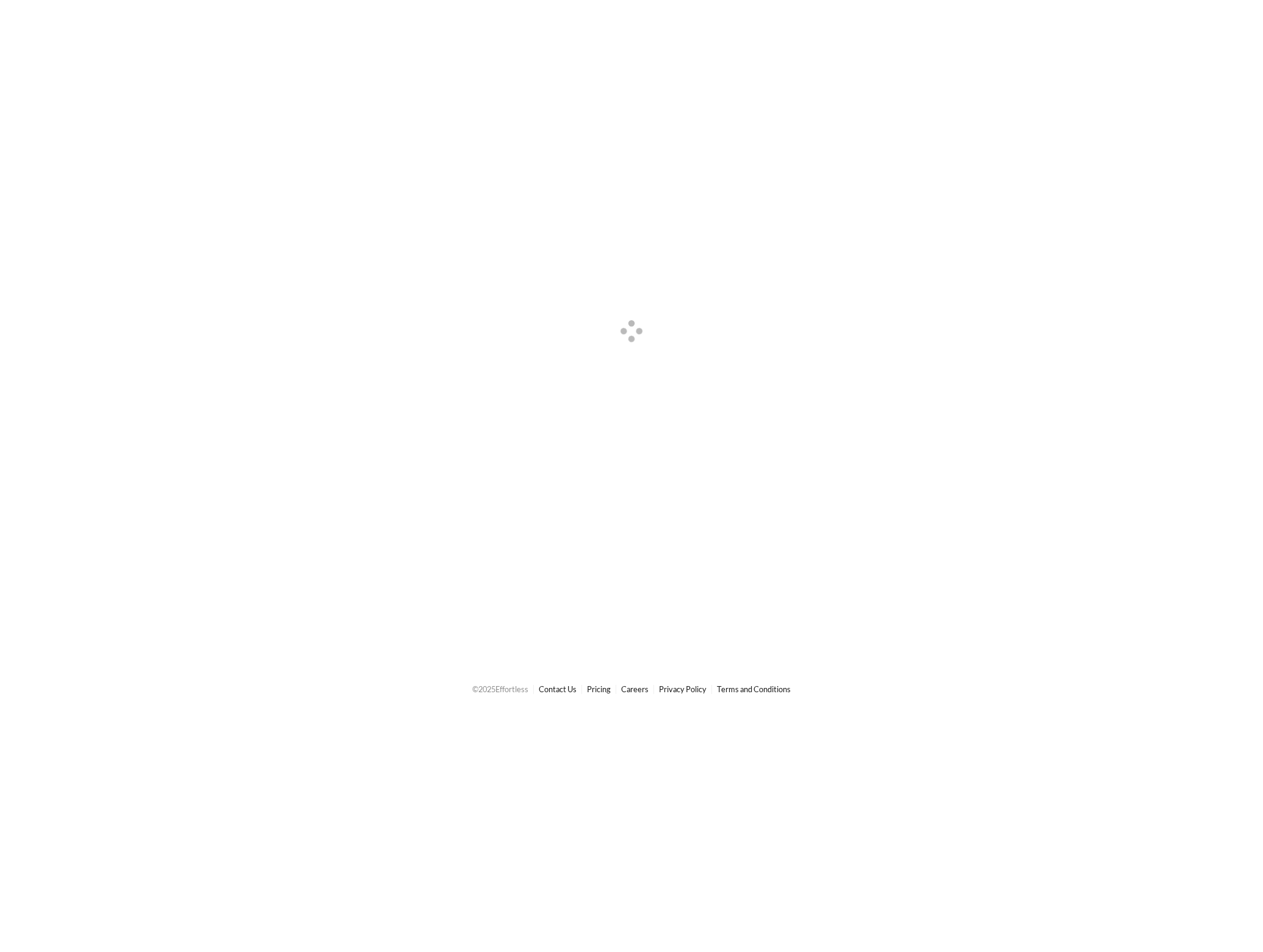 This screenshot has width=1263, height=952. What do you see at coordinates (683, 689) in the screenshot?
I see `a: Privacy Policy` at bounding box center [683, 689].